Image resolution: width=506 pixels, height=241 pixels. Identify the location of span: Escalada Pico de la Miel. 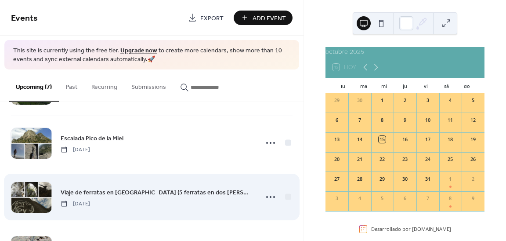
(92, 138).